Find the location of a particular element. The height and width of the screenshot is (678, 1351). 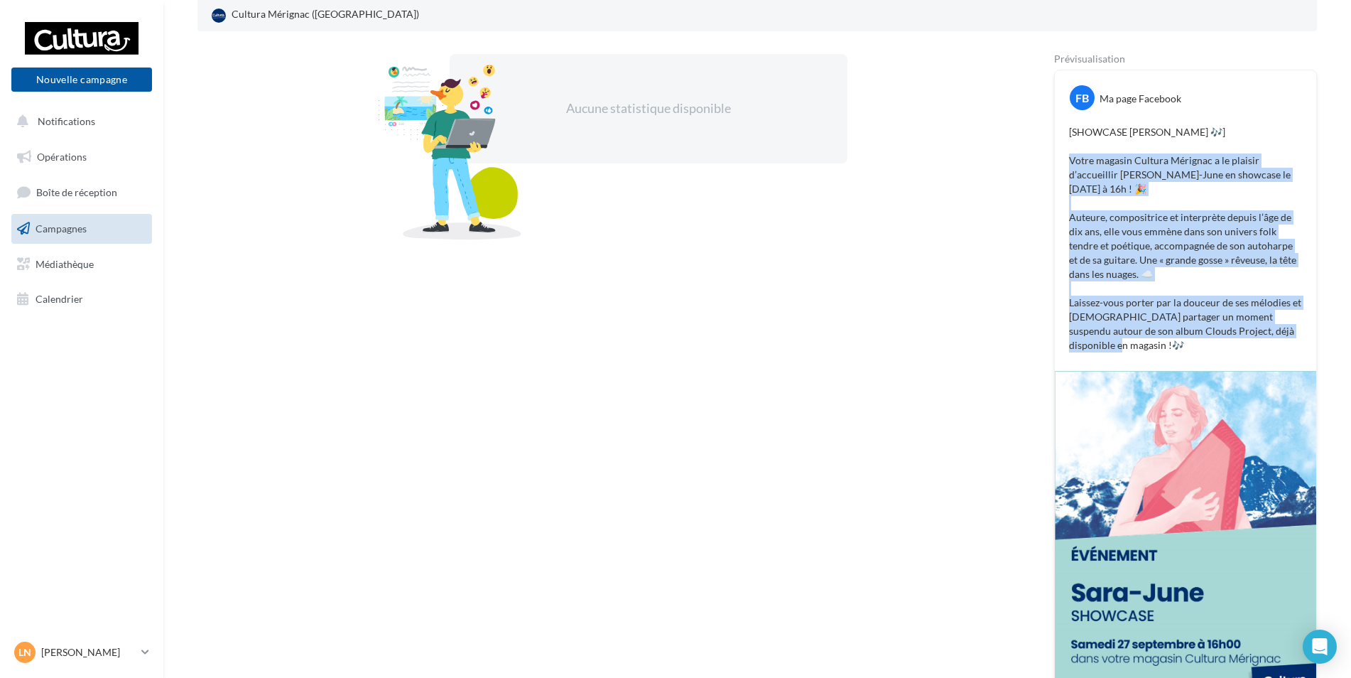

div: FB is located at coordinates (1082, 97).